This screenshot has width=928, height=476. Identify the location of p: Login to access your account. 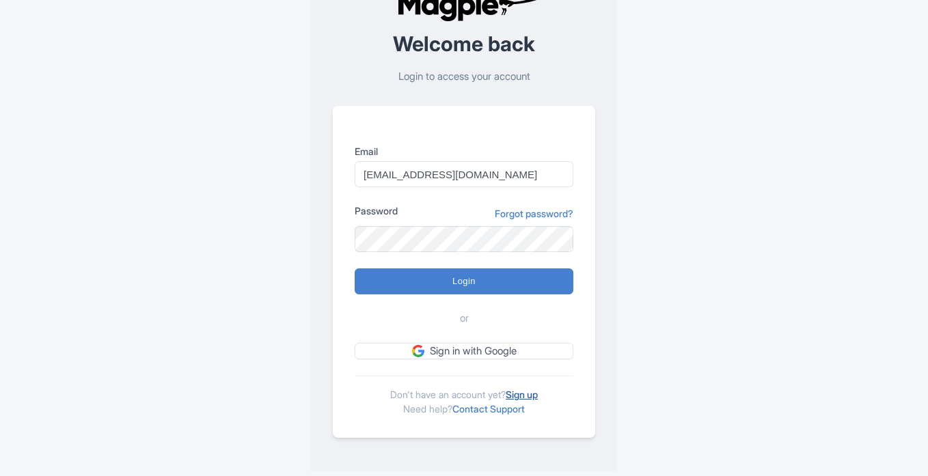
(464, 77).